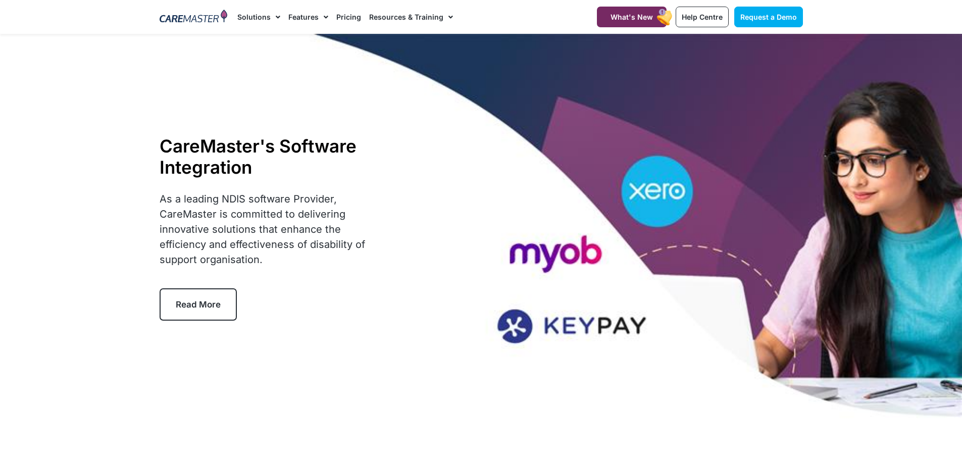 The height and width of the screenshot is (460, 962). I want to click on span: Read More, so click(198, 305).